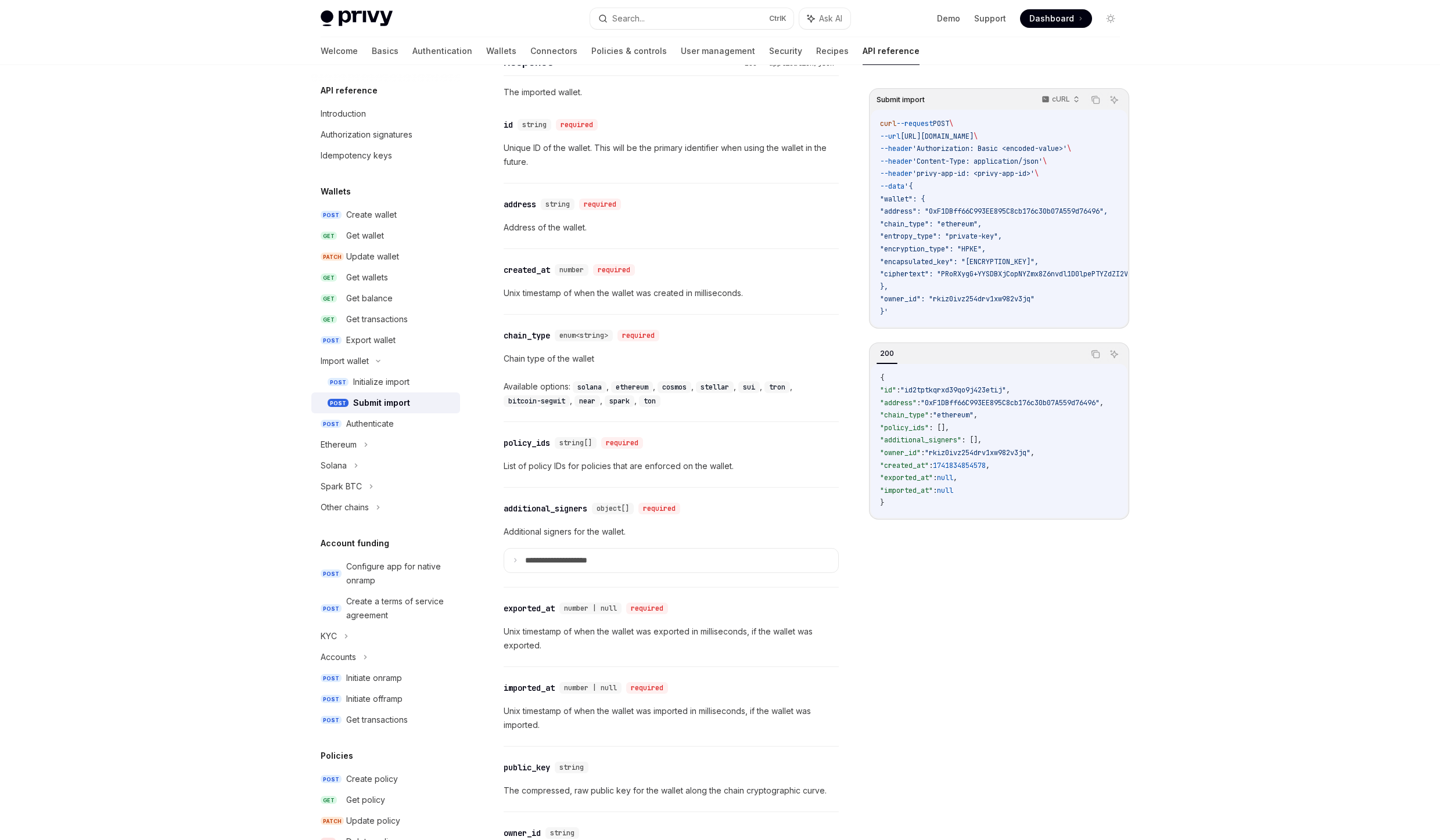  Describe the element at coordinates (904, 428) in the screenshot. I see `span: "policy_ids"` at that location.